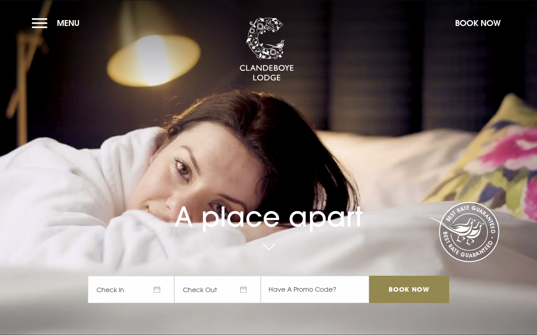 Image resolution: width=537 pixels, height=335 pixels. What do you see at coordinates (68, 23) in the screenshot?
I see `span: Menu` at bounding box center [68, 23].